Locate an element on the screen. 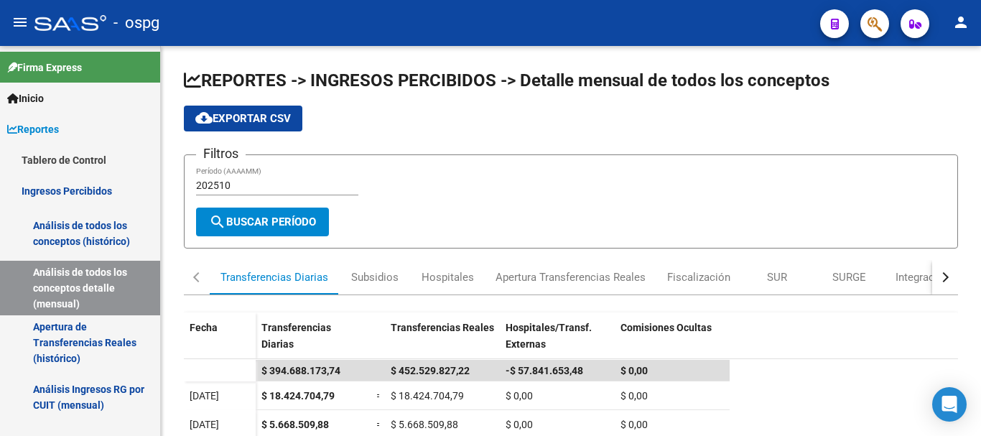  span: Exportar CSV is located at coordinates (243, 119).